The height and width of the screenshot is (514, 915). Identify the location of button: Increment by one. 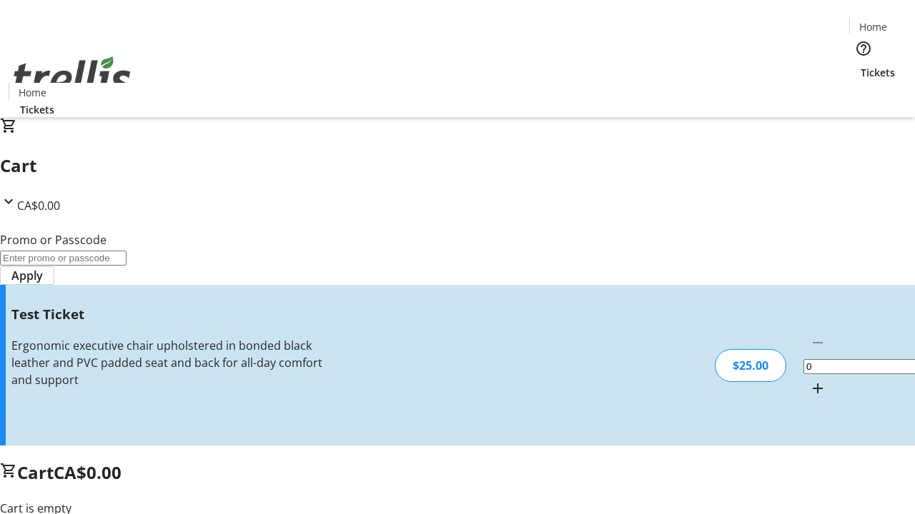
(817, 389).